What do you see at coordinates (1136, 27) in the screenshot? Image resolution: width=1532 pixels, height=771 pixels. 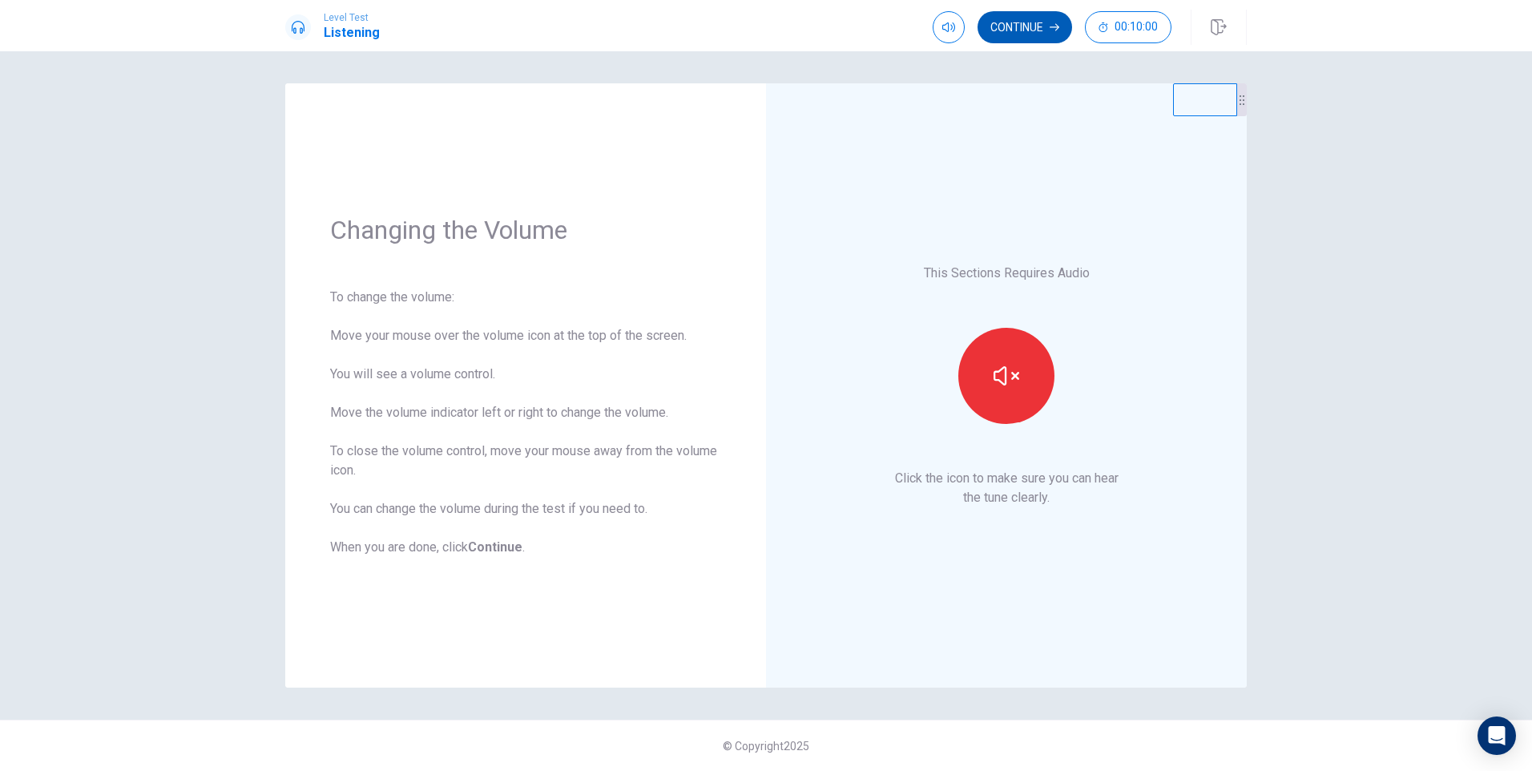 I see `span: 00:10:00` at bounding box center [1136, 27].